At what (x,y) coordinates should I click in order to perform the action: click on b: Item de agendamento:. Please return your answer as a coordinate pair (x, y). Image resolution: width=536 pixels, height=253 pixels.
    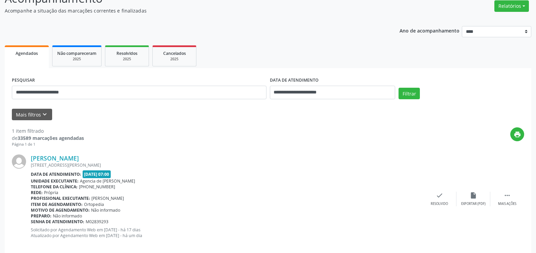
    Looking at the image, I should click on (57, 204).